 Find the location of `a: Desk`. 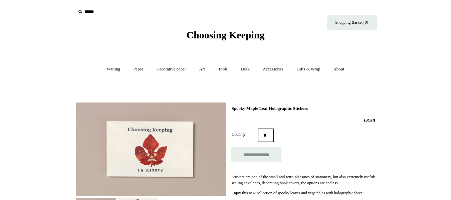

a: Desk is located at coordinates (245, 69).